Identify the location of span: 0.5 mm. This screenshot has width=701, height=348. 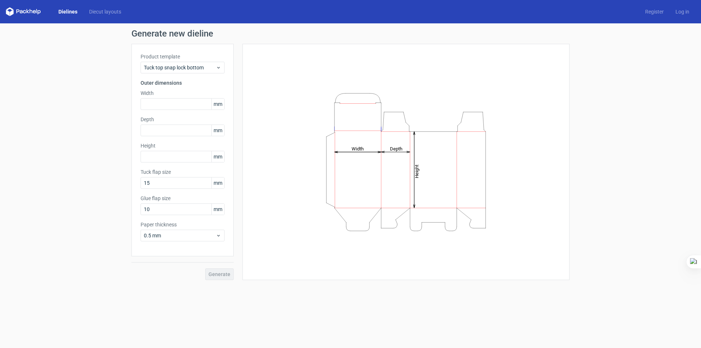
(180, 235).